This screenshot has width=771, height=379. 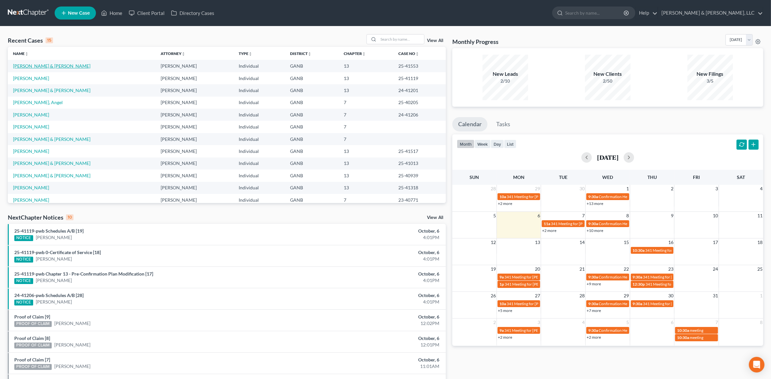 What do you see at coordinates (608, 74) in the screenshot?
I see `div: New Clients` at bounding box center [608, 74].